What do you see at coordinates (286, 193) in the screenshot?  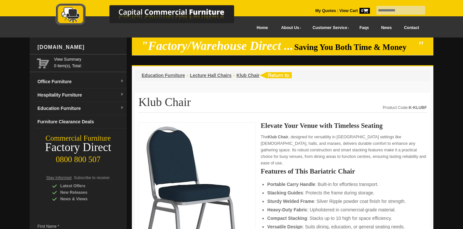 I see `strong: Stacking Guides` at bounding box center [286, 193].